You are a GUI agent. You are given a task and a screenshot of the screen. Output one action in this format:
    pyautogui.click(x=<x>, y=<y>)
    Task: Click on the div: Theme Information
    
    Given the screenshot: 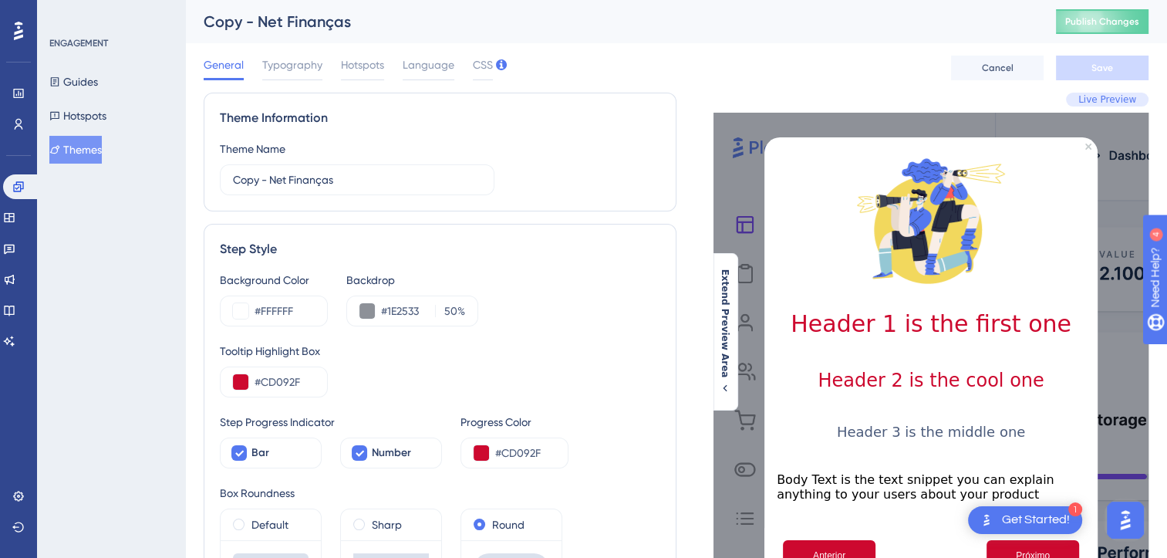 What is the action you would take?
    pyautogui.click(x=440, y=118)
    